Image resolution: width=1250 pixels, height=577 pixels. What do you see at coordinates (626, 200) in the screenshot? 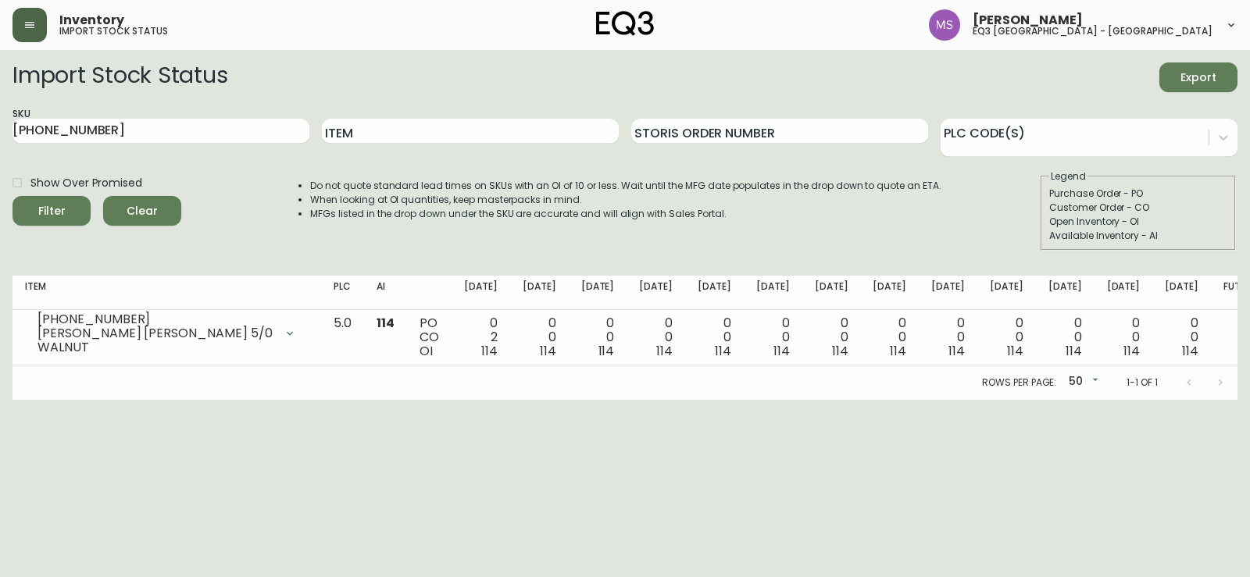
I see `li: When looking at OI quantities, keep masterpacks in mind.` at bounding box center [626, 200].